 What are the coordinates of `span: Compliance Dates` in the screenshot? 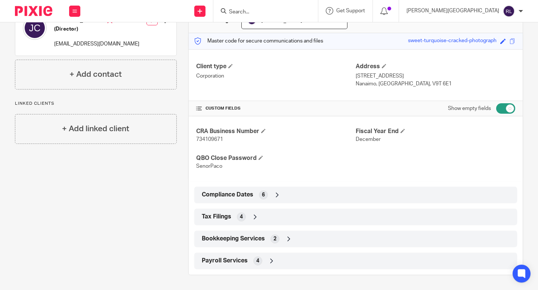 It's located at (227, 195).